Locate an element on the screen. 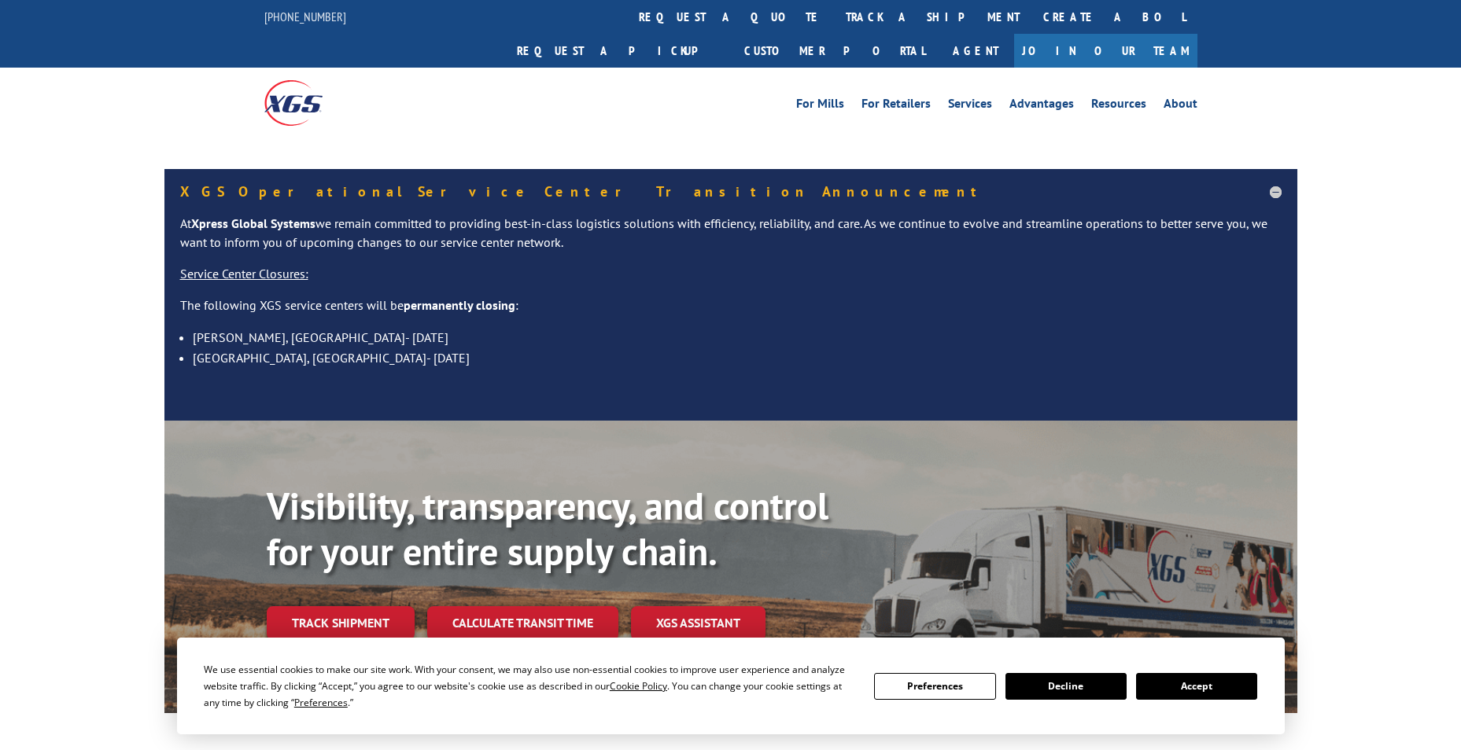 The height and width of the screenshot is (750, 1461). a: Advantages is located at coordinates (1041, 106).